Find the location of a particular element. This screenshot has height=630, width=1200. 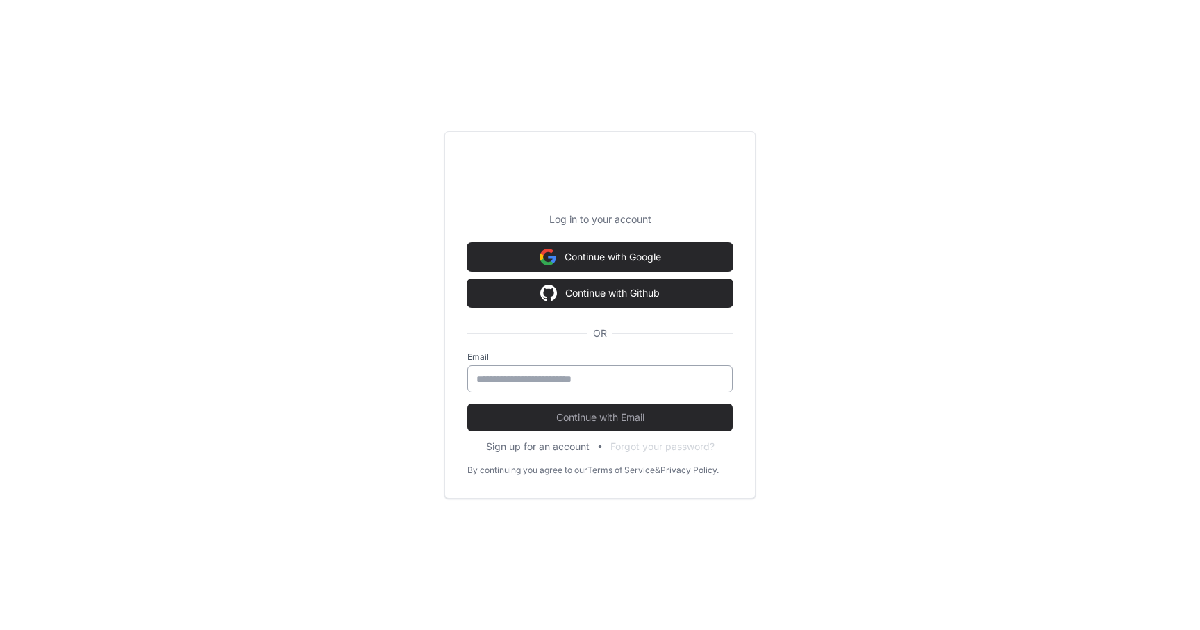

button: Sign up for an account is located at coordinates (537, 447).